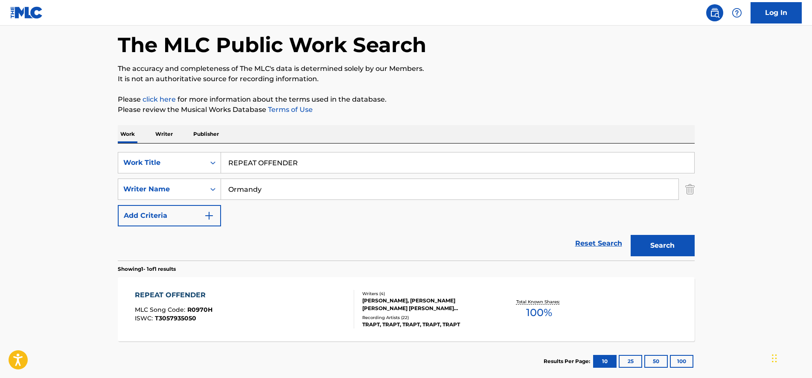 The width and height of the screenshot is (812, 378). What do you see at coordinates (715, 13) in the screenshot?
I see `a: Public Search` at bounding box center [715, 13].